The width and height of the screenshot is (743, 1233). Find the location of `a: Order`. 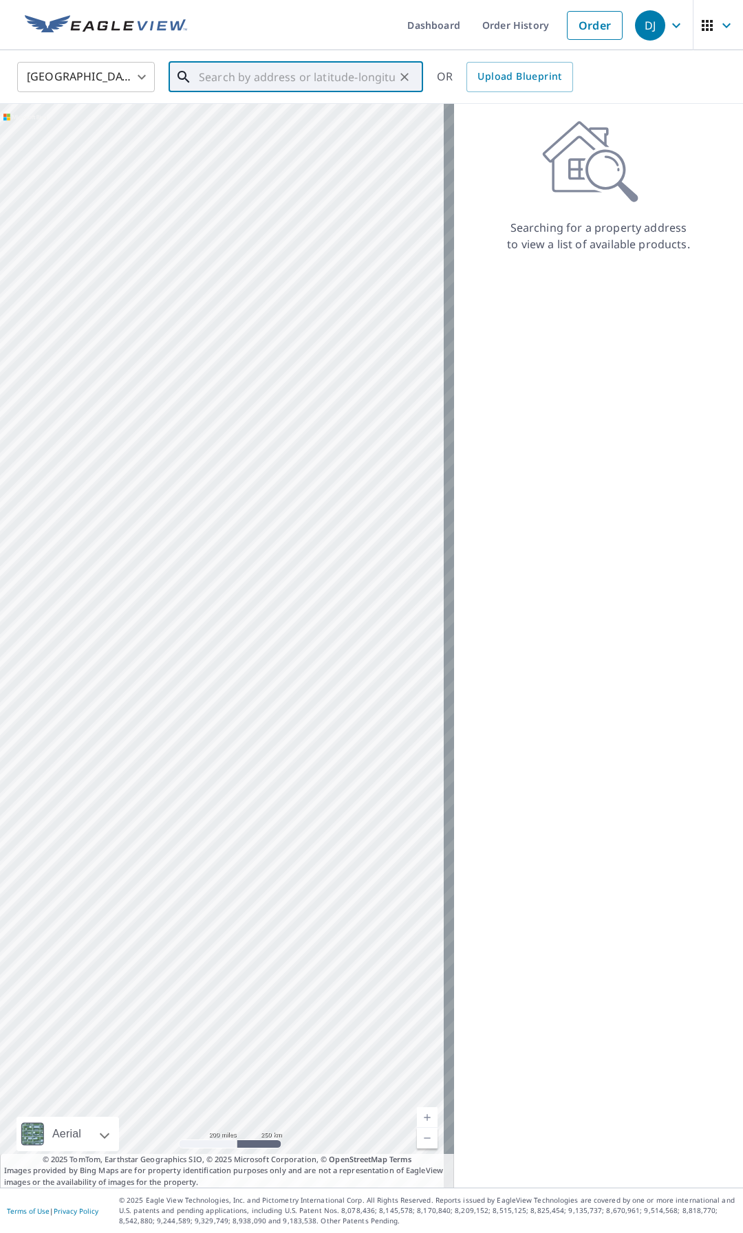

a: Order is located at coordinates (594, 25).